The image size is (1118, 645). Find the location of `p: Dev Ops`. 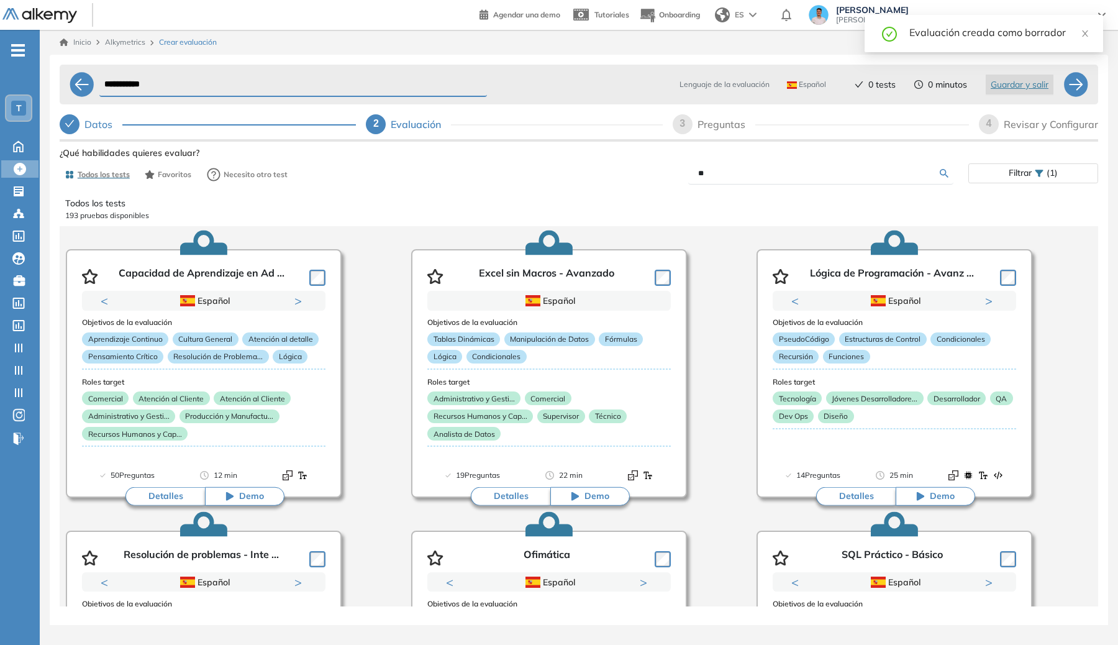

p: Dev Ops is located at coordinates (793, 416).